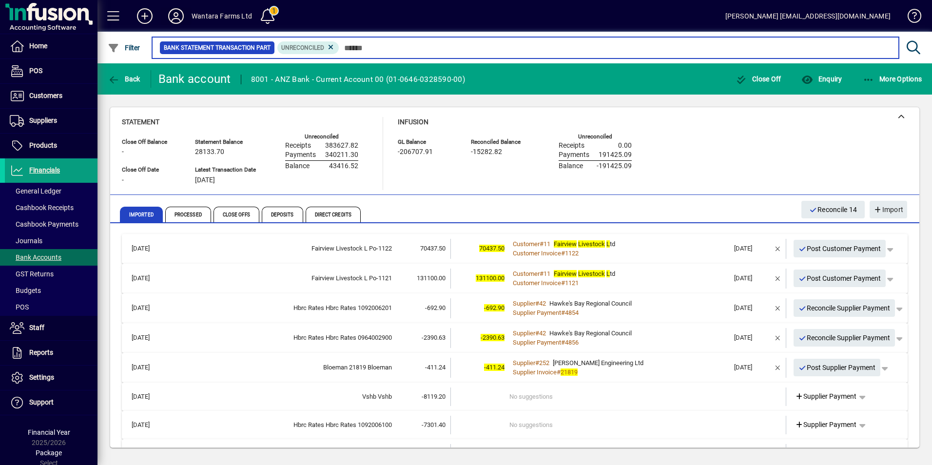 This screenshot has height=465, width=932. I want to click on div: 8001 - ANZ Bank - Current Account 00 (01-0646-0328590-00), so click(358, 79).